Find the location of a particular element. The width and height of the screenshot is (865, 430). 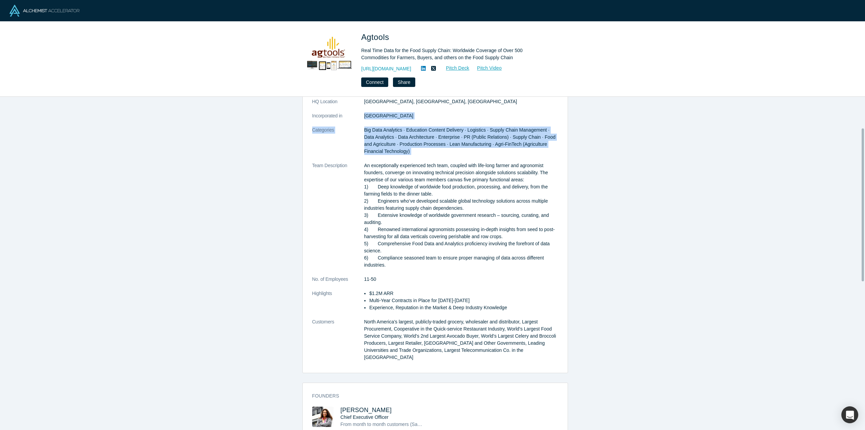

h3: Founders is located at coordinates (431, 396).